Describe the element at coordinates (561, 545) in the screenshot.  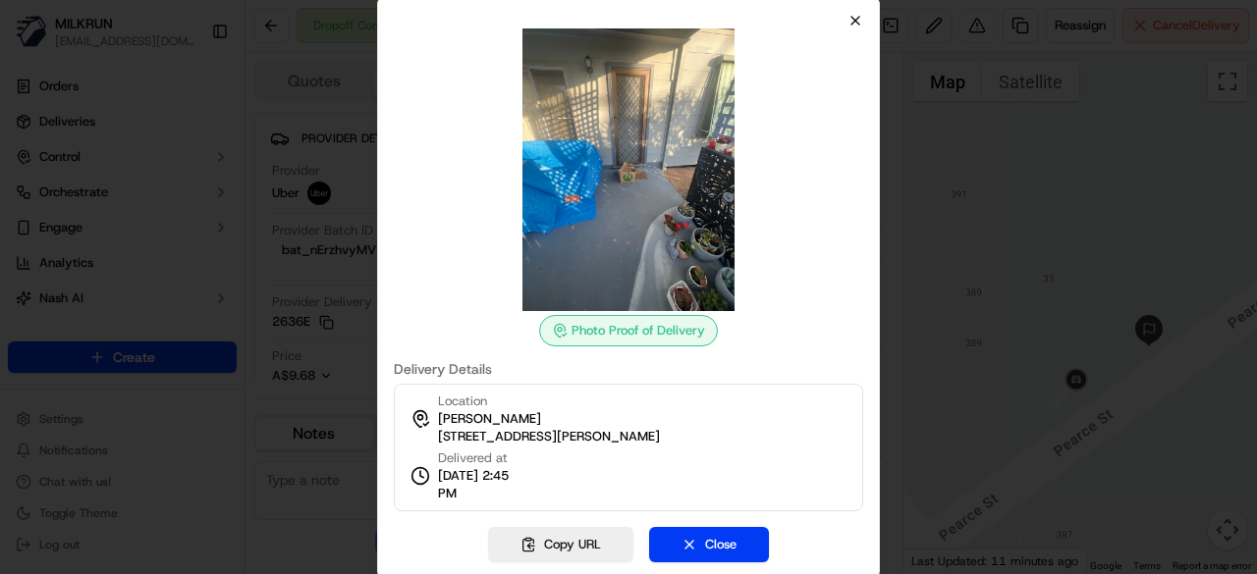
I see `button: Copy URL` at that location.